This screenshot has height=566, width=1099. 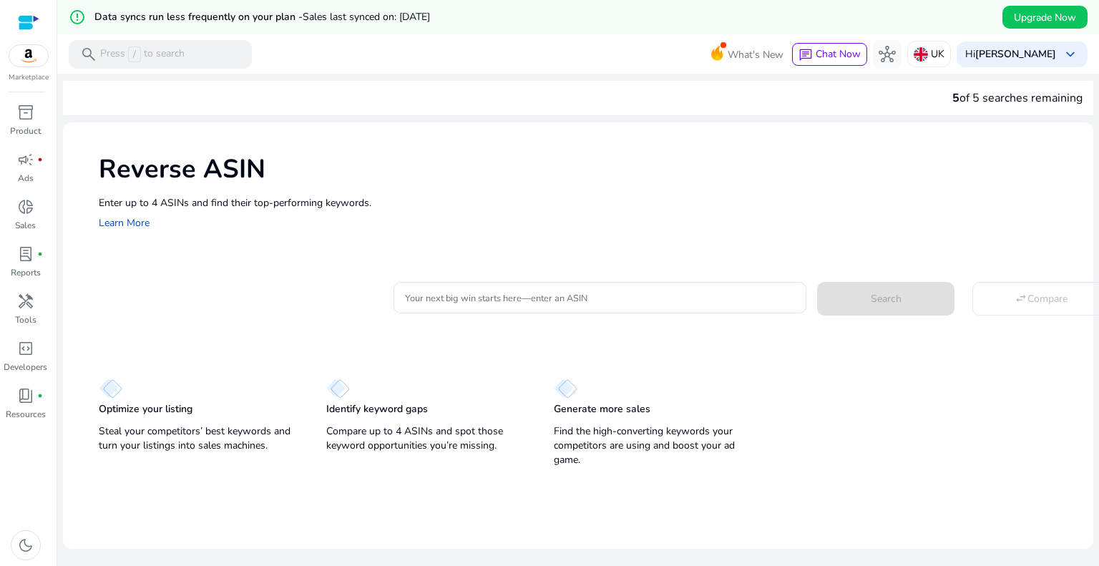 What do you see at coordinates (198, 439) in the screenshot?
I see `p: Steal your competitors’ best keywords and turn your listings into sales machines.` at bounding box center [198, 439].